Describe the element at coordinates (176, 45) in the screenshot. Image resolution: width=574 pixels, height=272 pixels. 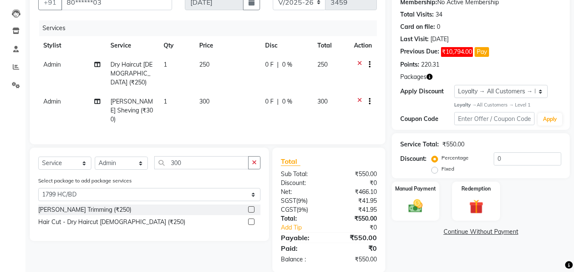
I see `th: Qty` at that location.